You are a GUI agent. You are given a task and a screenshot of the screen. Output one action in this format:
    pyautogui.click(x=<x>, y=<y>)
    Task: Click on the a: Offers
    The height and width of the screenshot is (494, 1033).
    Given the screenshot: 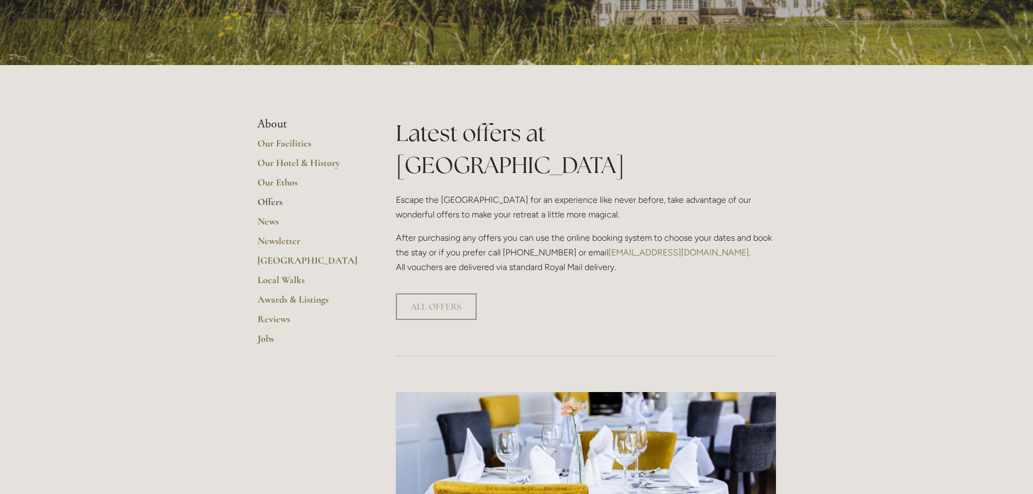 What is the action you would take?
    pyautogui.click(x=309, y=206)
    